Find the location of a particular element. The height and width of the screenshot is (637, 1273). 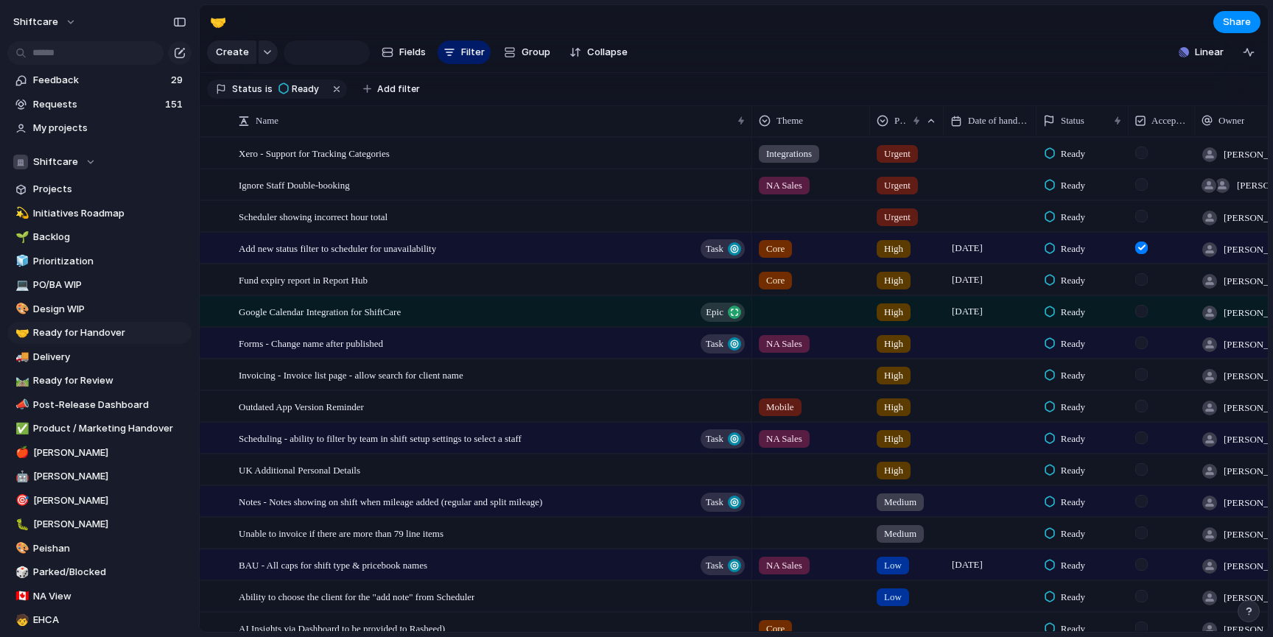

div: 🎨Design WIP is located at coordinates (99, 309).